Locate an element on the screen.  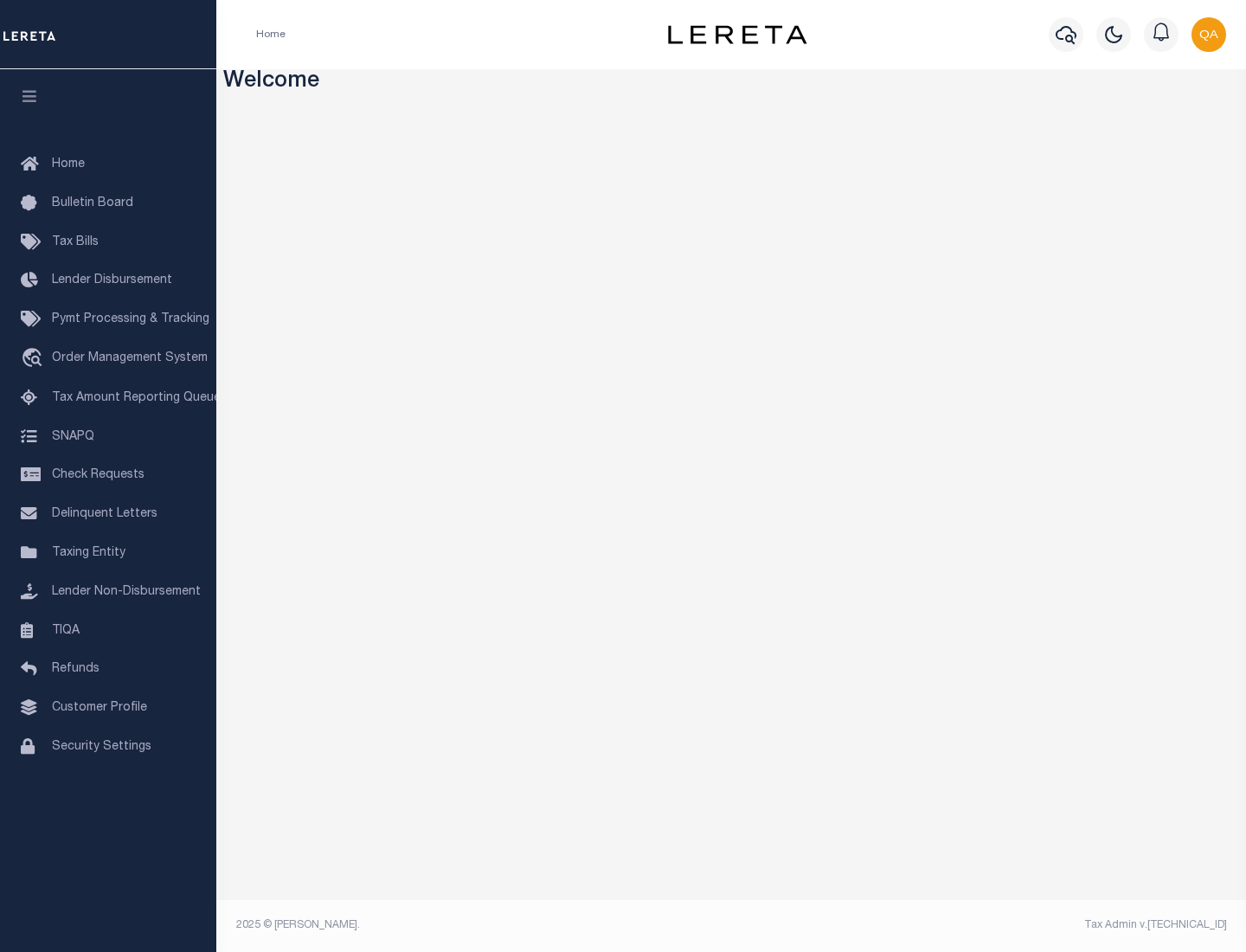
span: Check Requests is located at coordinates (98, 476).